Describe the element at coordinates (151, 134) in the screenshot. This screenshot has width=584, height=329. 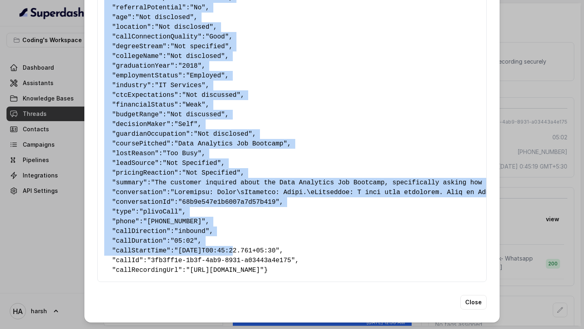
I see `span: guardianOccupation` at that location.